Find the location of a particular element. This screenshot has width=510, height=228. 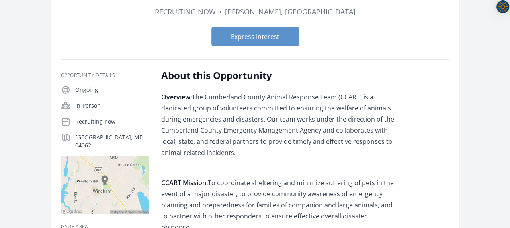

p: The Cumberland County Animal Response Team (CCART) is a dedicated group of volunteers committed t... is located at coordinates (277, 125).